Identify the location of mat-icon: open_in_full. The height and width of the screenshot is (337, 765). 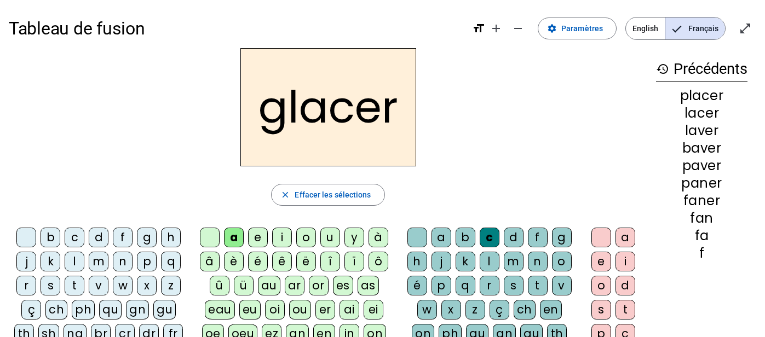
(745, 28).